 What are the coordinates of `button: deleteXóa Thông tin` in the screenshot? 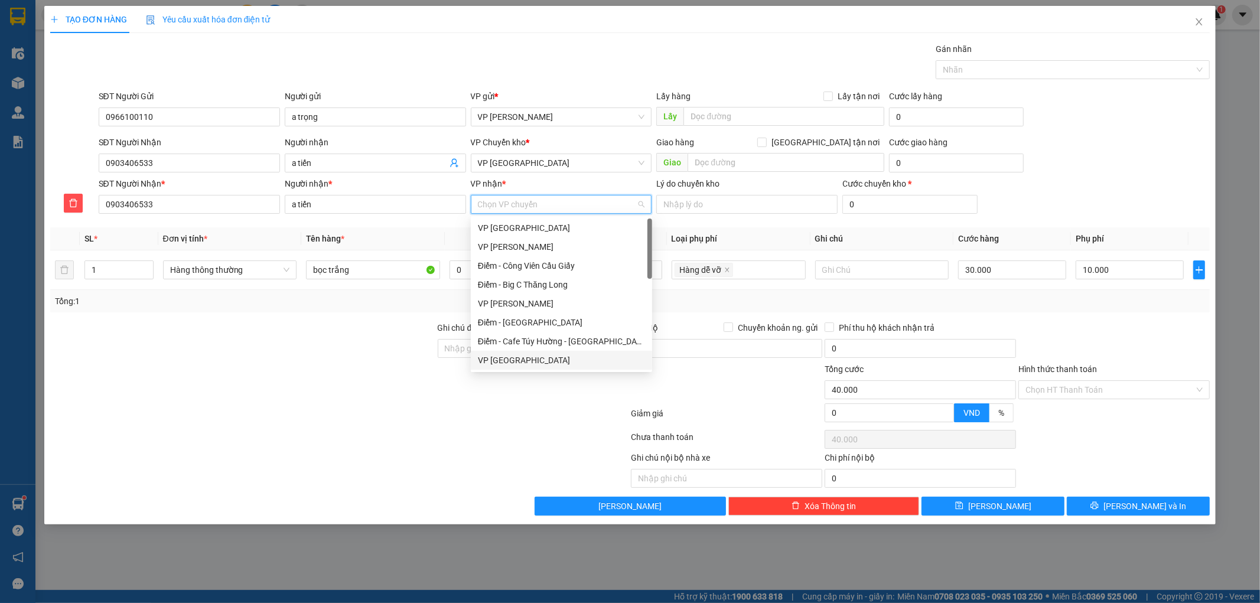 It's located at (824, 506).